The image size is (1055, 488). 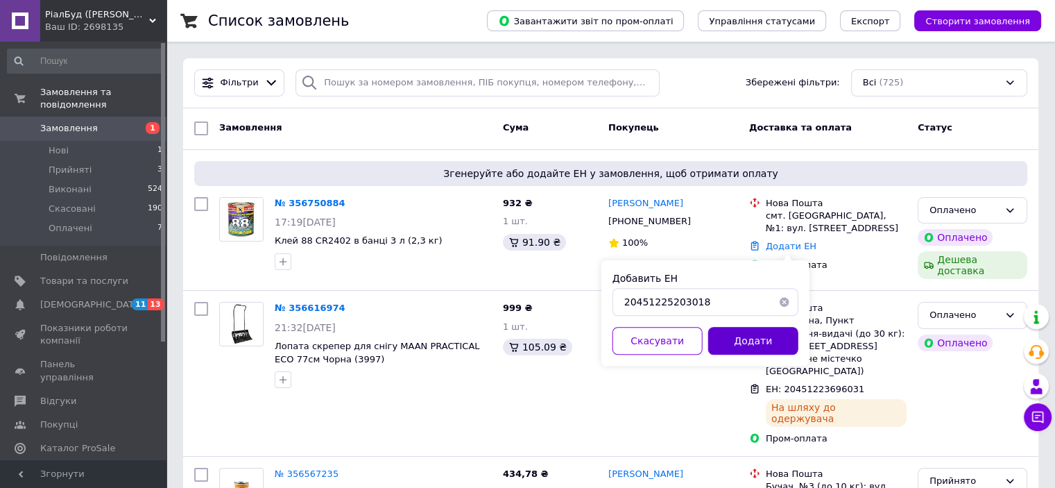 What do you see at coordinates (58, 151) in the screenshot?
I see `span: Нові` at bounding box center [58, 151].